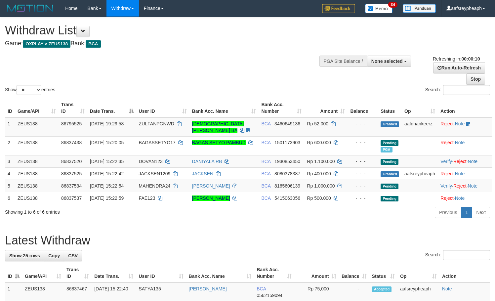  I want to click on span: Copy 1930853450 to clipboard, so click(287, 161).